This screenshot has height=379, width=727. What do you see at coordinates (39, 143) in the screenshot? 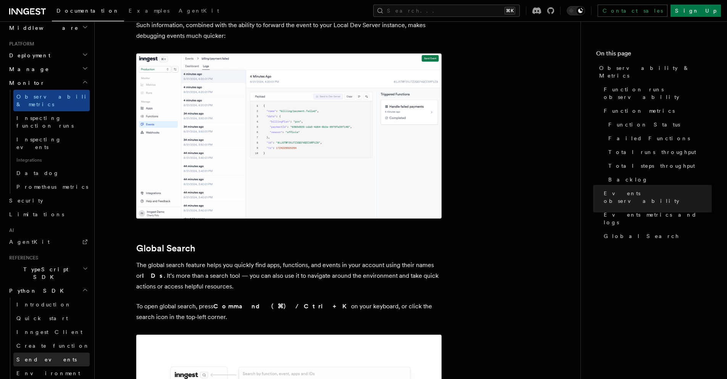
I see `span: Inspecting events` at bounding box center [39, 143].